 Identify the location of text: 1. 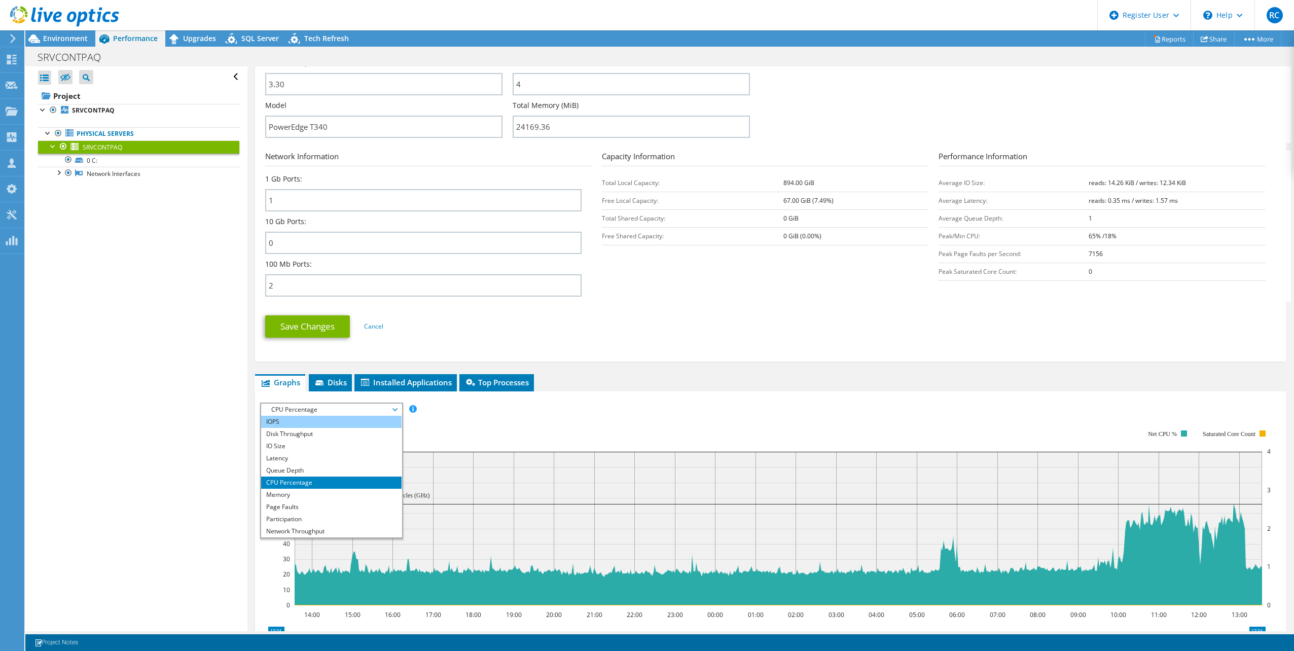
(1269, 566).